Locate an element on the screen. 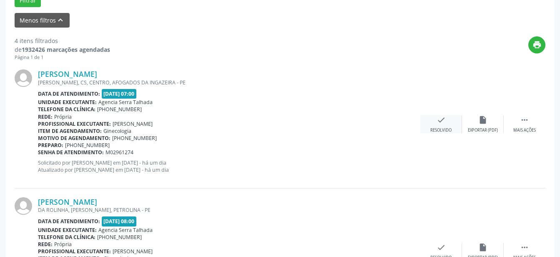 This screenshot has width=560, height=257. span: M02961274 is located at coordinates (119, 152).